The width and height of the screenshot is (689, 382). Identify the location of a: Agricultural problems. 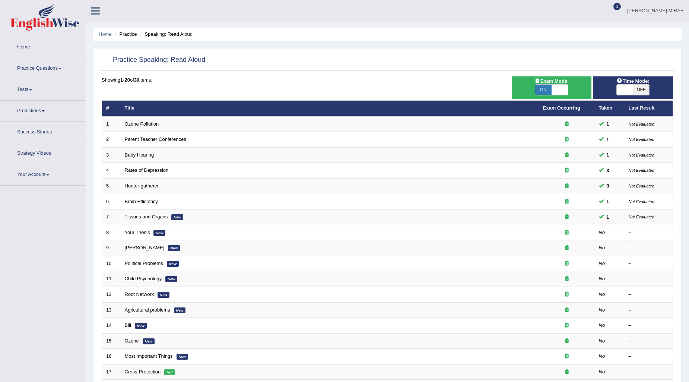
(148, 310).